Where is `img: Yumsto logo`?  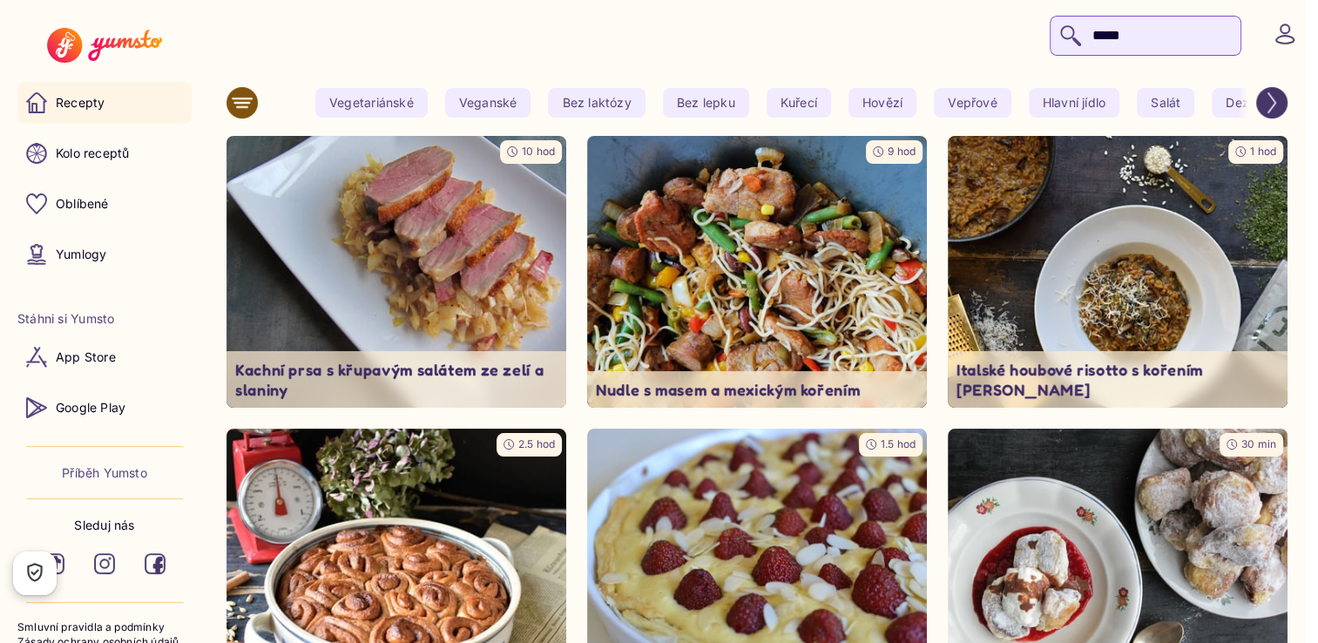
img: Yumsto logo is located at coordinates (104, 45).